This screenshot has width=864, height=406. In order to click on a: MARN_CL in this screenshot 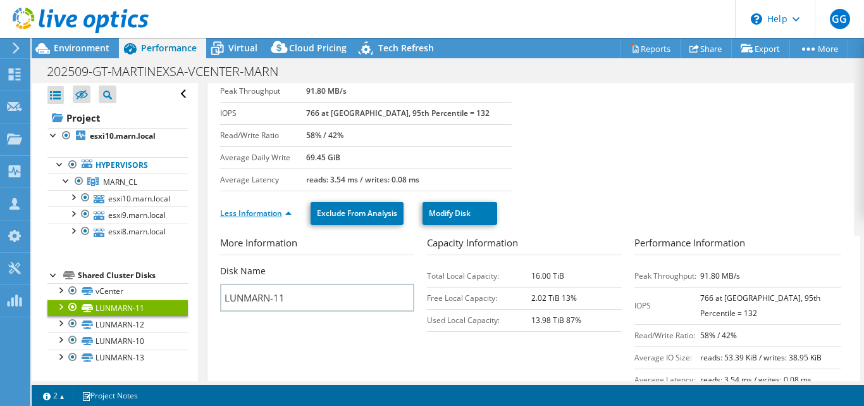, I will do `click(118, 182)`.